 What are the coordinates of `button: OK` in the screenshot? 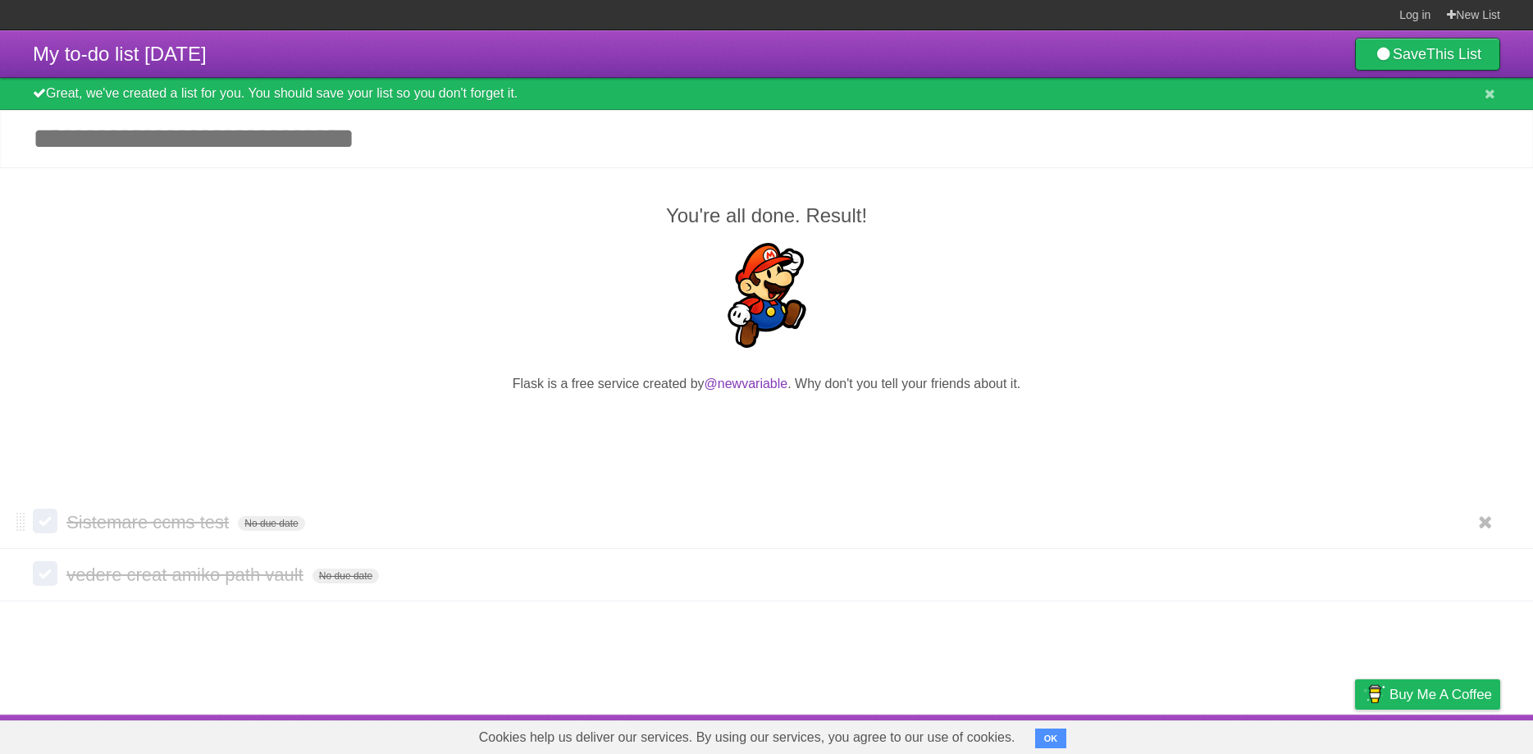 It's located at (1051, 738).